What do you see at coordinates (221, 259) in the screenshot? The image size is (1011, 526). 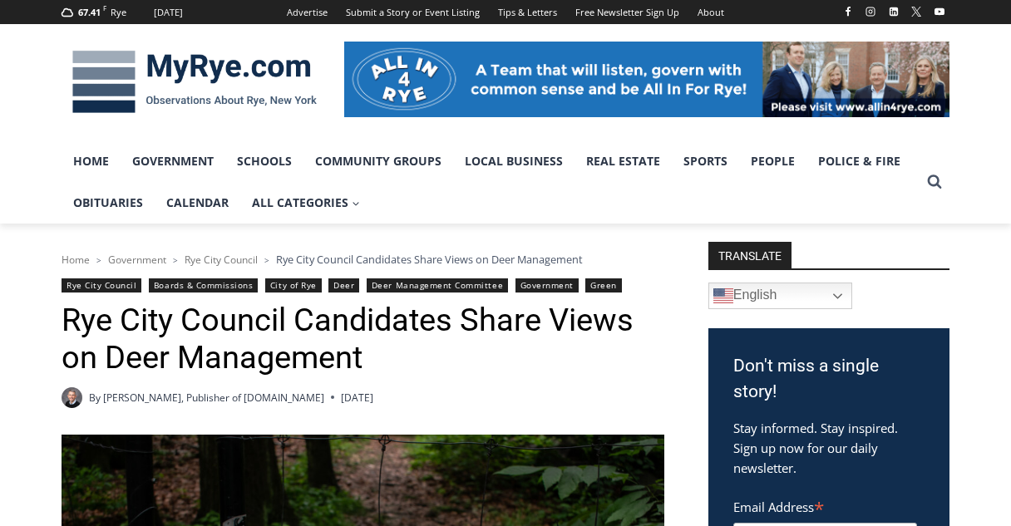 I see `span: Rye City Council` at bounding box center [221, 259].